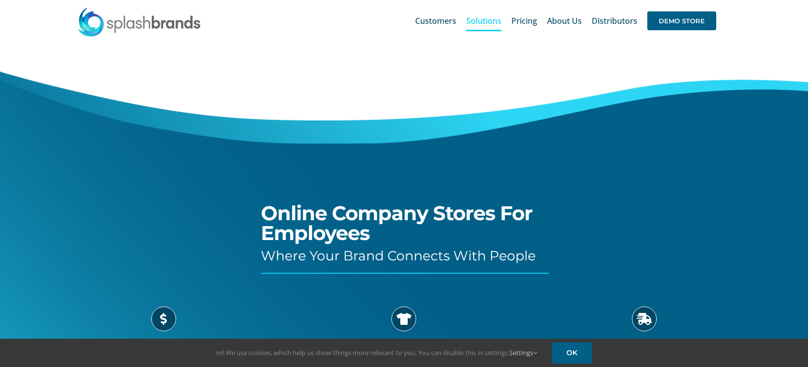 The image size is (808, 367). Describe the element at coordinates (572, 353) in the screenshot. I see `a: OK` at that location.